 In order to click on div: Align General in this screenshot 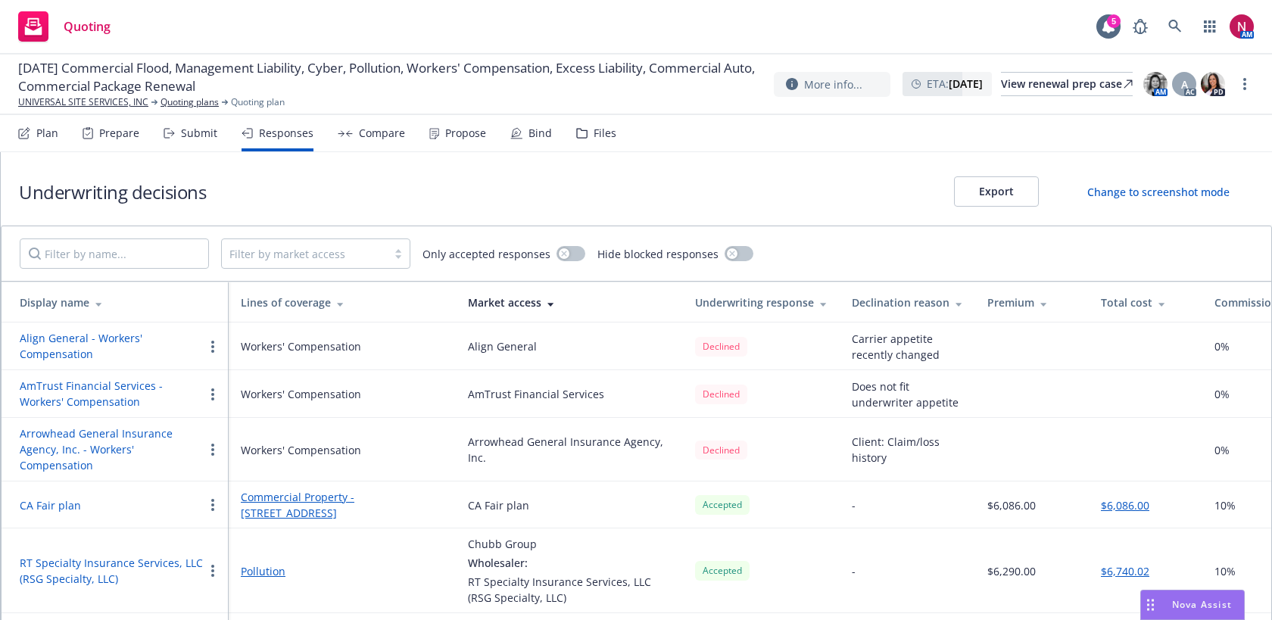, I will do `click(502, 346)`.